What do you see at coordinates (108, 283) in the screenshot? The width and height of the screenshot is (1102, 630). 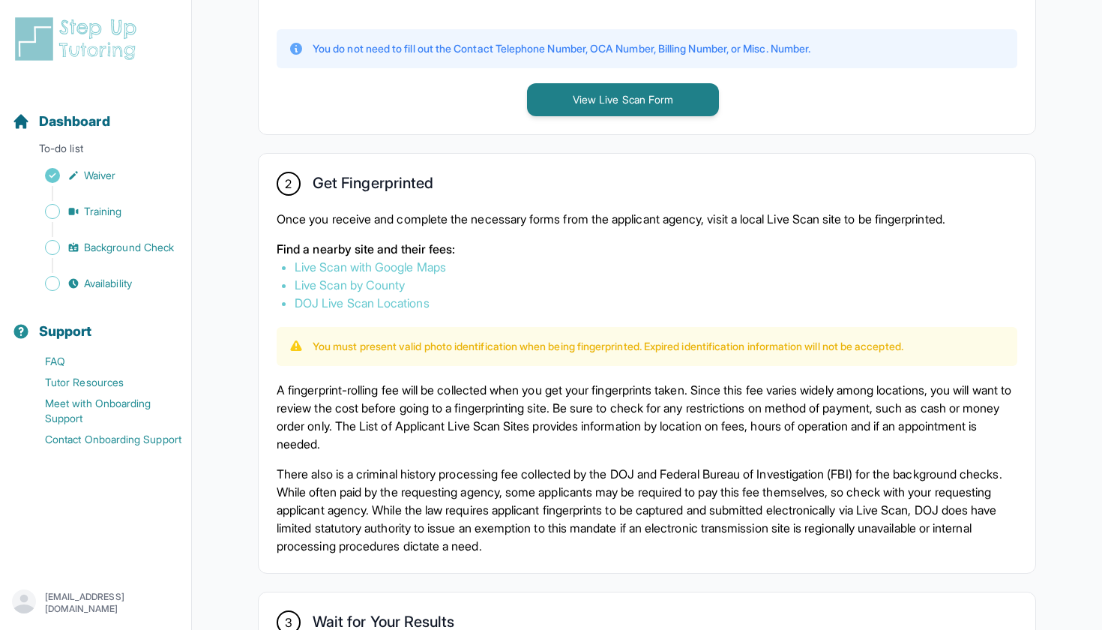 I see `span: Availability` at bounding box center [108, 283].